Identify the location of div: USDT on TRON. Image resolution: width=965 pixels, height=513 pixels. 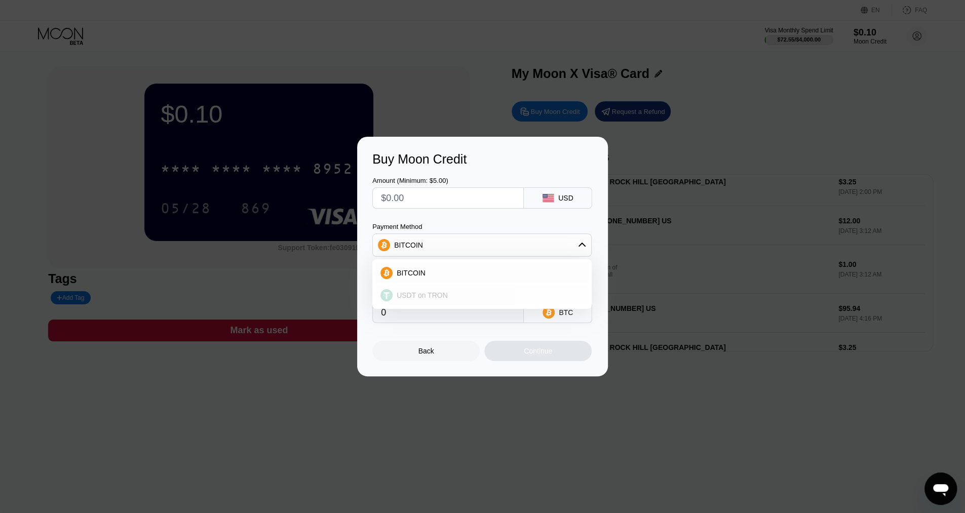
(482, 295).